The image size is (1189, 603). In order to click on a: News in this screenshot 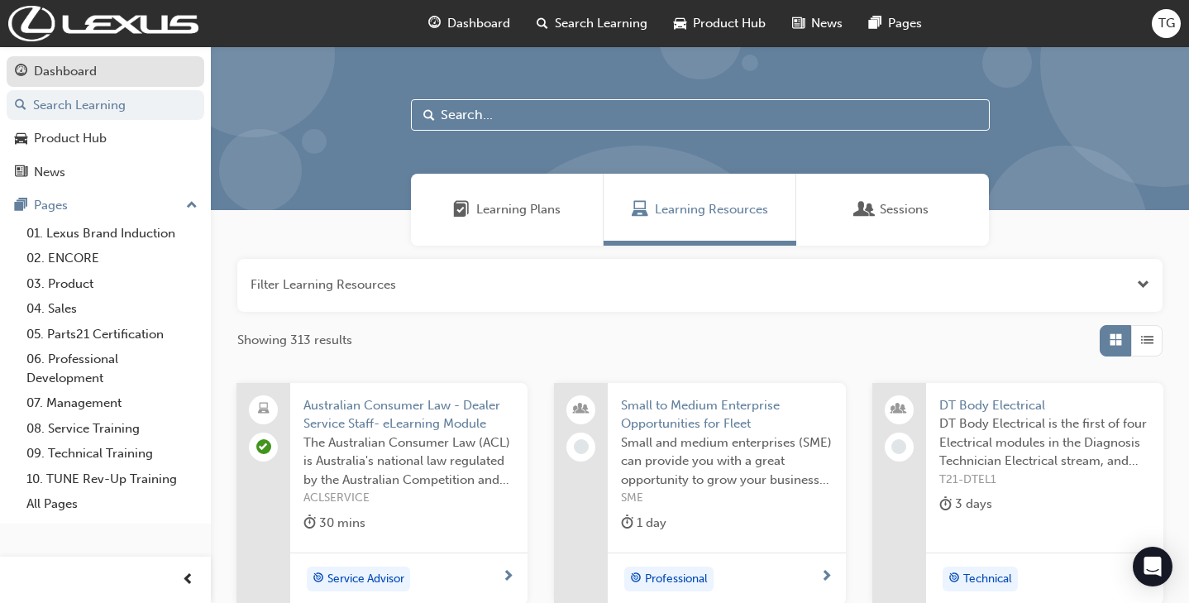, I will do `click(105, 172)`.